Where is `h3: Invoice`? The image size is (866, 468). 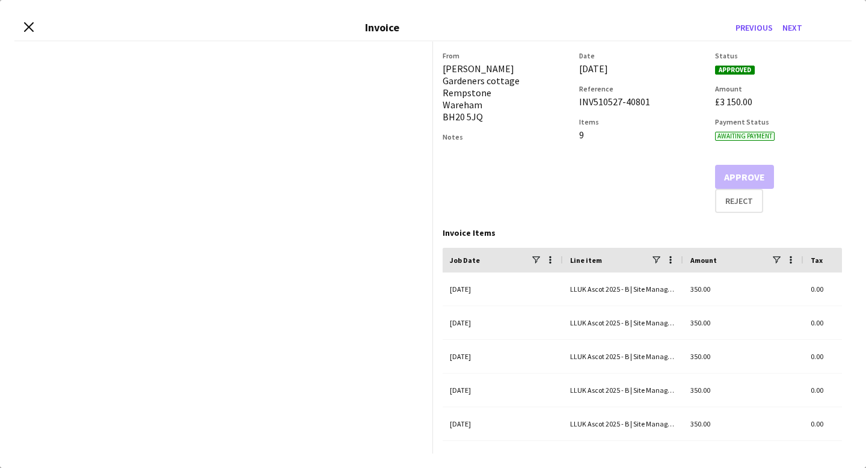
h3: Invoice is located at coordinates (382, 27).